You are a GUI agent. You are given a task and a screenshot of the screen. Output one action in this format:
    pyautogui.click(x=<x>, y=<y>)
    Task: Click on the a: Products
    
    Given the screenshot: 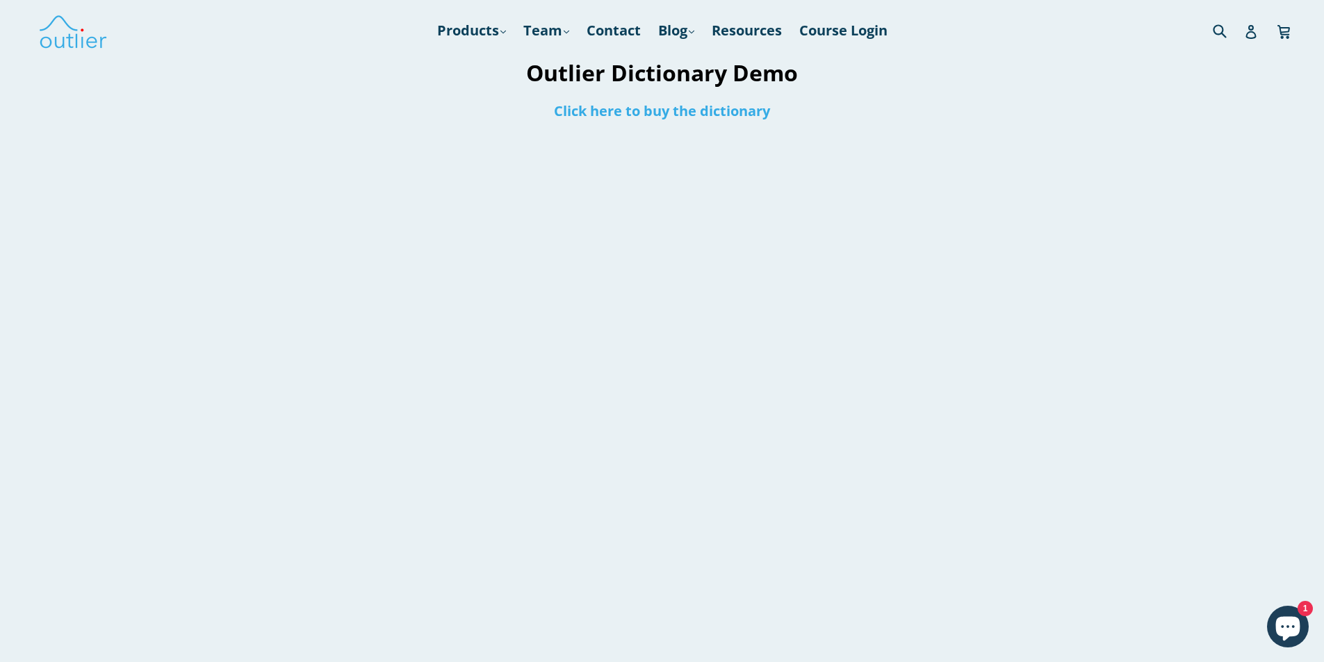 What is the action you would take?
    pyautogui.click(x=471, y=31)
    